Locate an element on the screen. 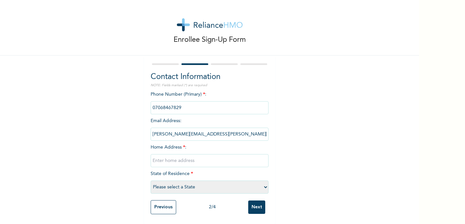 The image size is (465, 224). h2: Contact Information is located at coordinates (209, 77).